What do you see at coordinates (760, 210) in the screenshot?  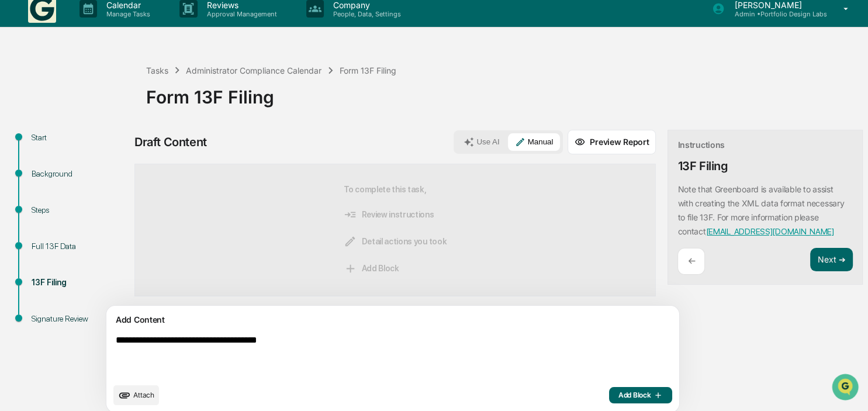 I see `p: Note that Greenboard is available to assist with creating the XML data format necessary to file 1...` at bounding box center [760, 210].